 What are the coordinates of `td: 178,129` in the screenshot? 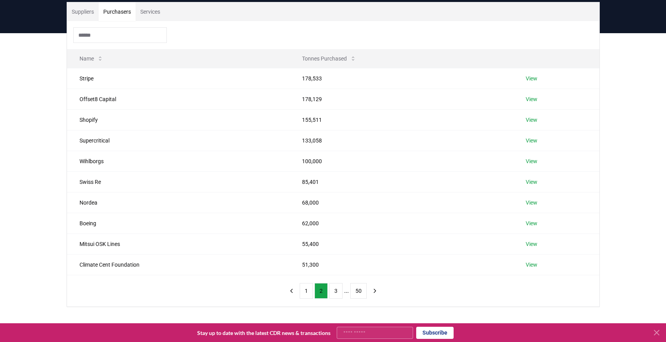 It's located at (402, 99).